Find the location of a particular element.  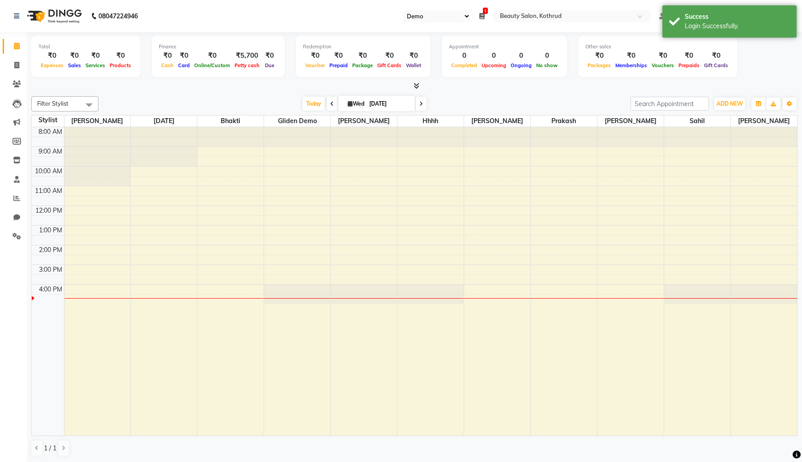

span: Filter Stylist is located at coordinates (53, 103).